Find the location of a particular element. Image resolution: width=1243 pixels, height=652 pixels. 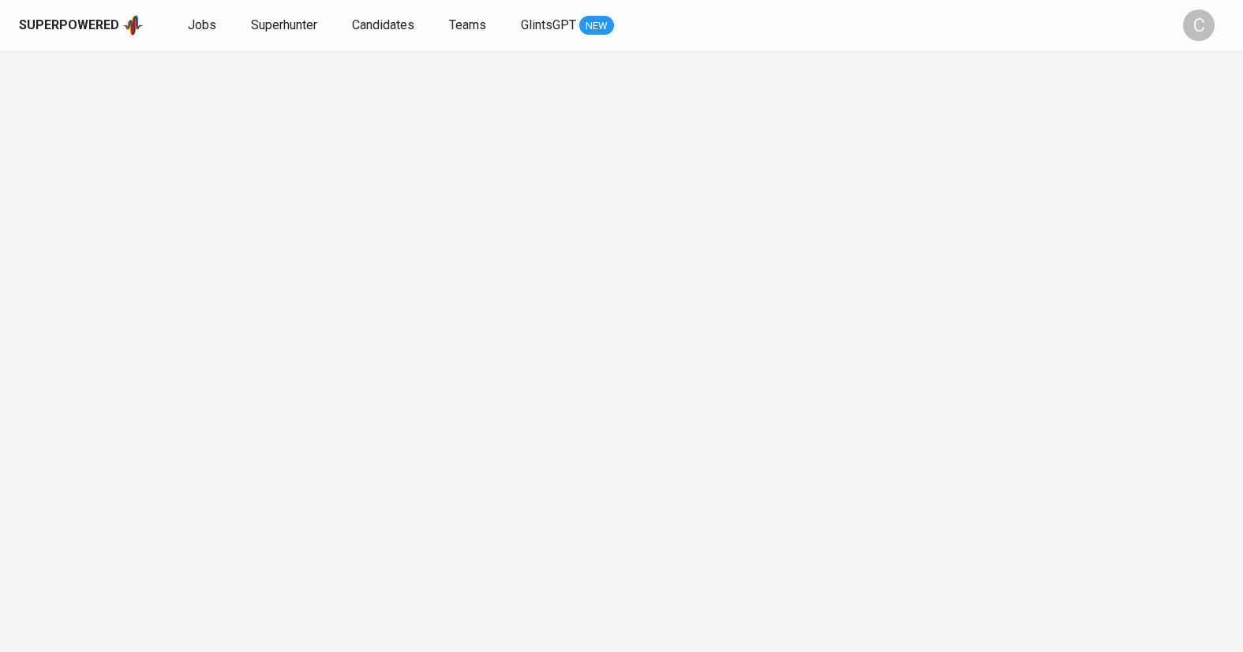

a: Teams is located at coordinates (469, 25).